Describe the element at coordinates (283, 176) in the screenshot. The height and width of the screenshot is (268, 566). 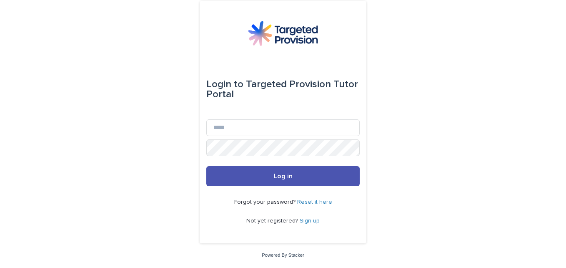
I see `button: Log in` at that location.